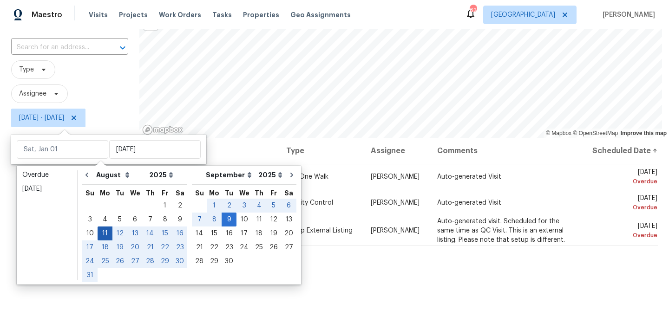 The image size is (669, 336). I want to click on div: 31, so click(90, 275).